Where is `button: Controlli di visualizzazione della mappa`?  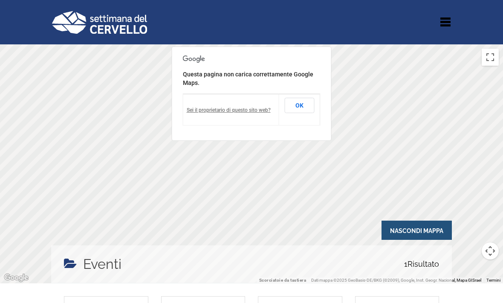 button: Controlli di visualizzazione della mappa is located at coordinates (490, 251).